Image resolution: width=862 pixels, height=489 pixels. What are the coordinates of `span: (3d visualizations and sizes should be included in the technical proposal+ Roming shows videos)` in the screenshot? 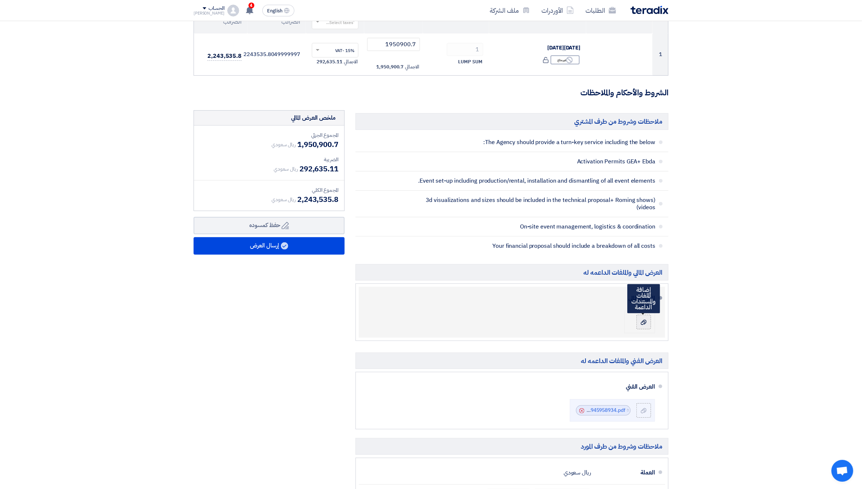 It's located at (536, 204).